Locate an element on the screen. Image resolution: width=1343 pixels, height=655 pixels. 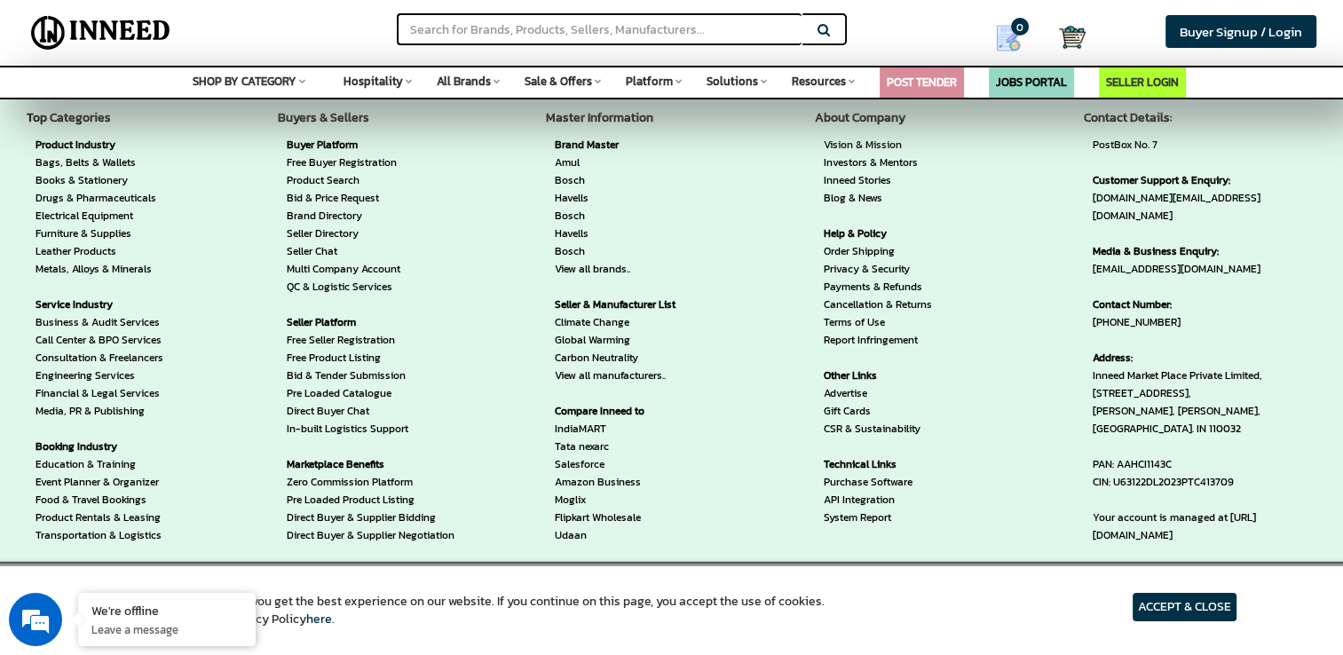
a: Global Warming is located at coordinates (629, 340).